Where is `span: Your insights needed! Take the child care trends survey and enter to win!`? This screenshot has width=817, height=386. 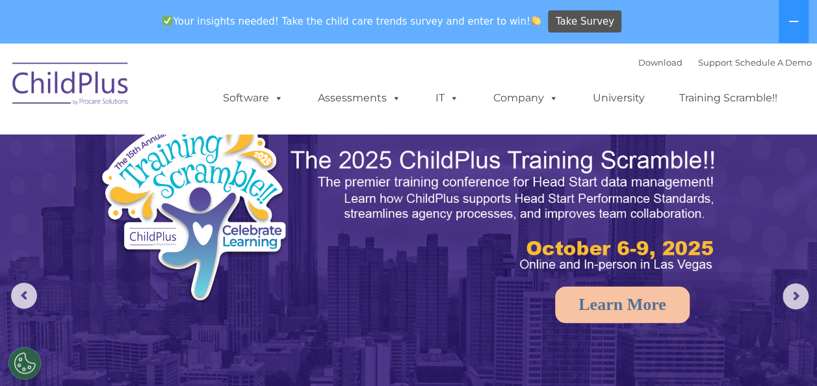
span: Your insights needed! Take the child care trends survey and enter to win! is located at coordinates (351, 21).